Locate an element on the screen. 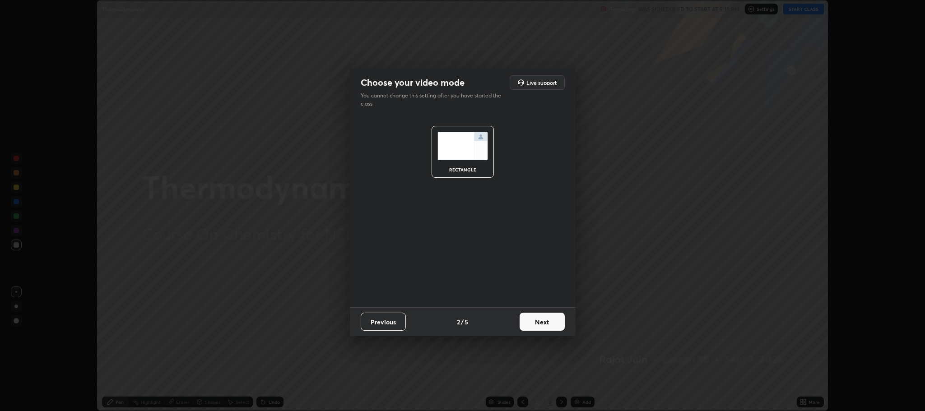  h4: 5 is located at coordinates (466, 322).